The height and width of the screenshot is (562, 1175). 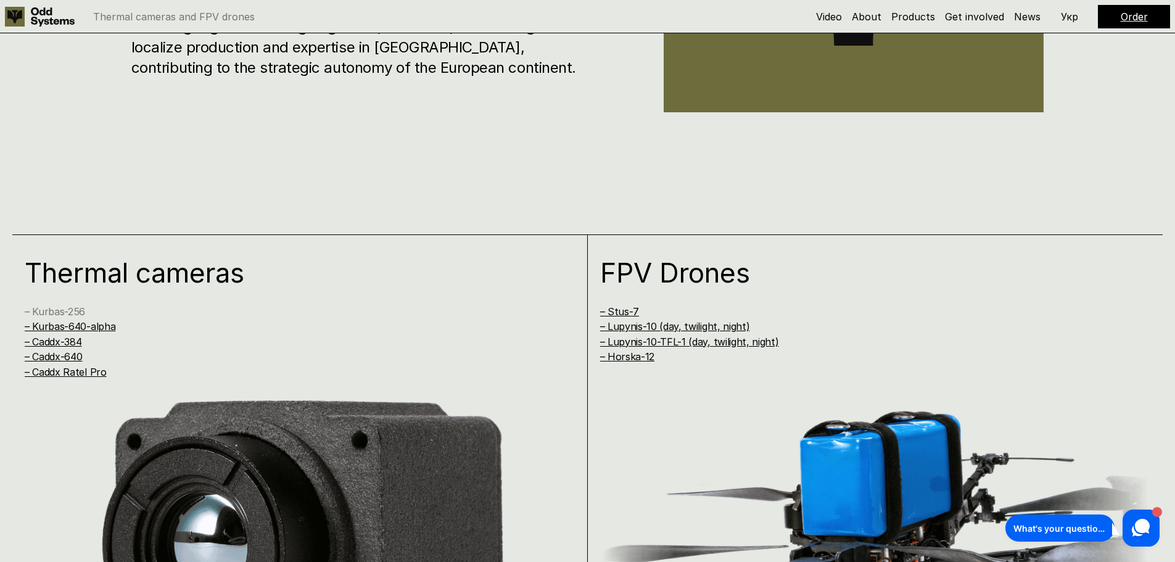 I want to click on a: – Kurbas-256, so click(x=55, y=311).